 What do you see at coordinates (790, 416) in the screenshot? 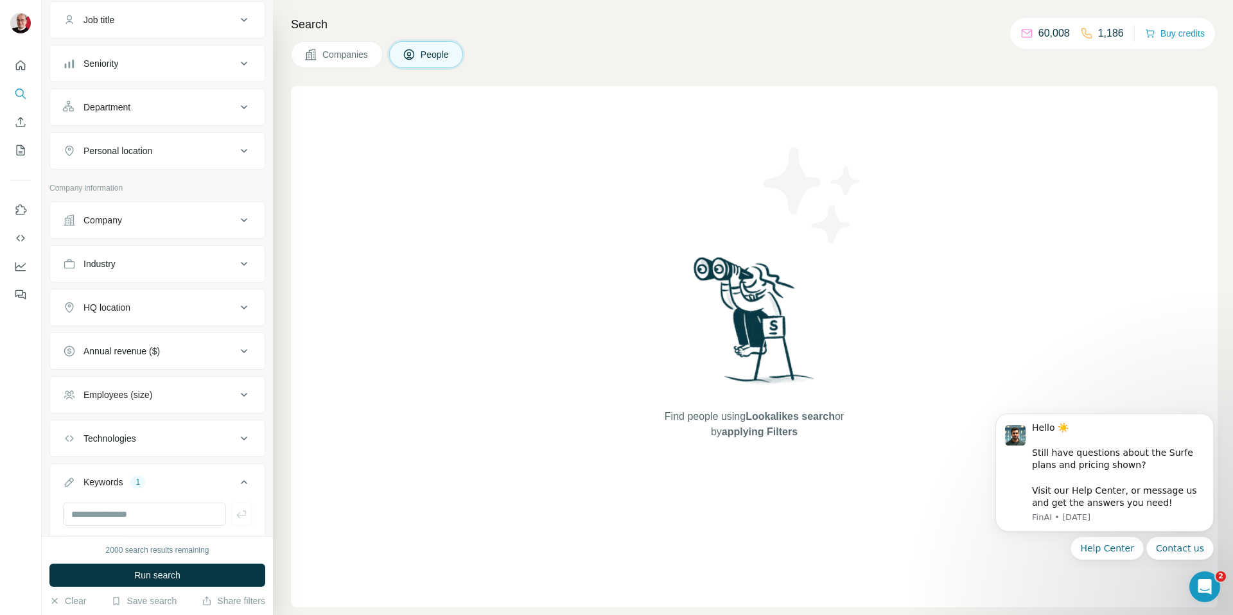
I see `span: Lookalikes search` at bounding box center [790, 416].